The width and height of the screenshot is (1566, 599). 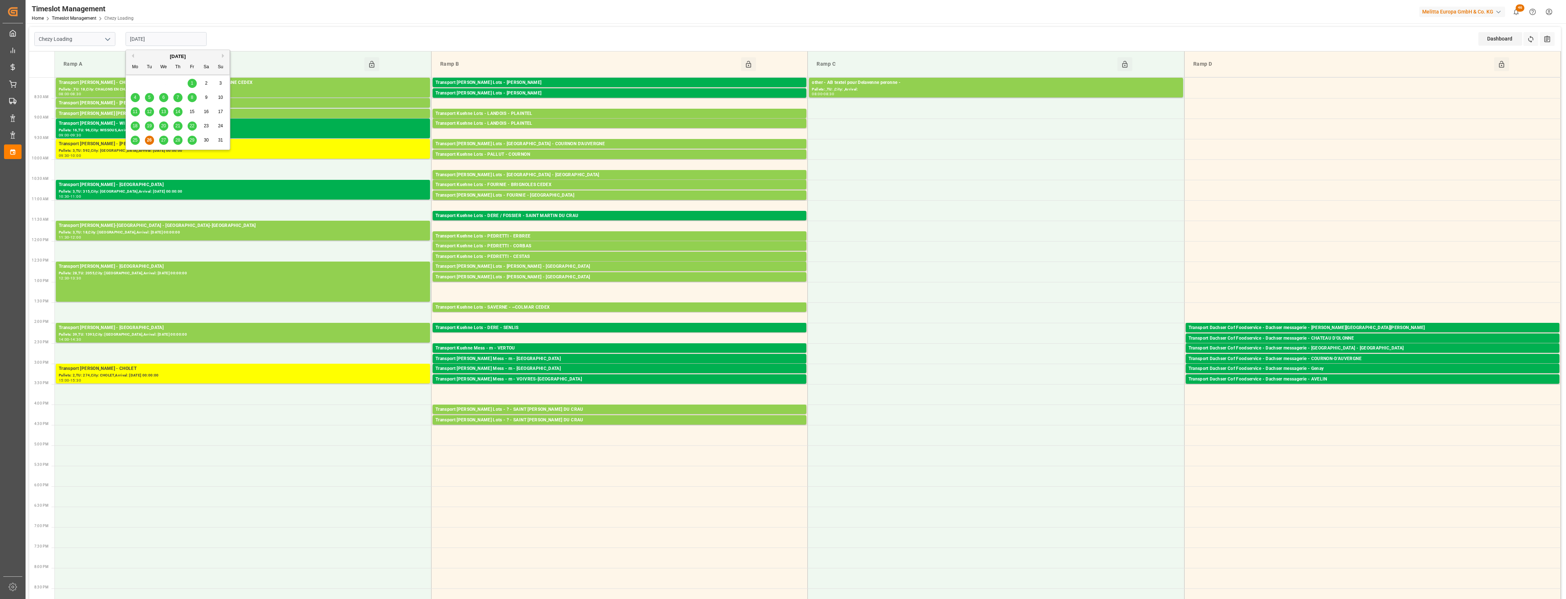 I want to click on div: Choose Saturday, August 2nd, 2025, so click(x=206, y=83).